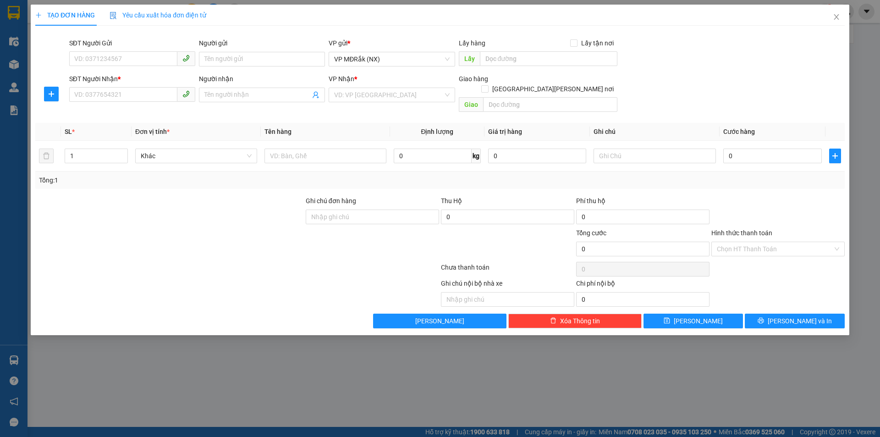 The image size is (880, 437). What do you see at coordinates (437, 132) in the screenshot?
I see `span: Định lượng` at bounding box center [437, 132].